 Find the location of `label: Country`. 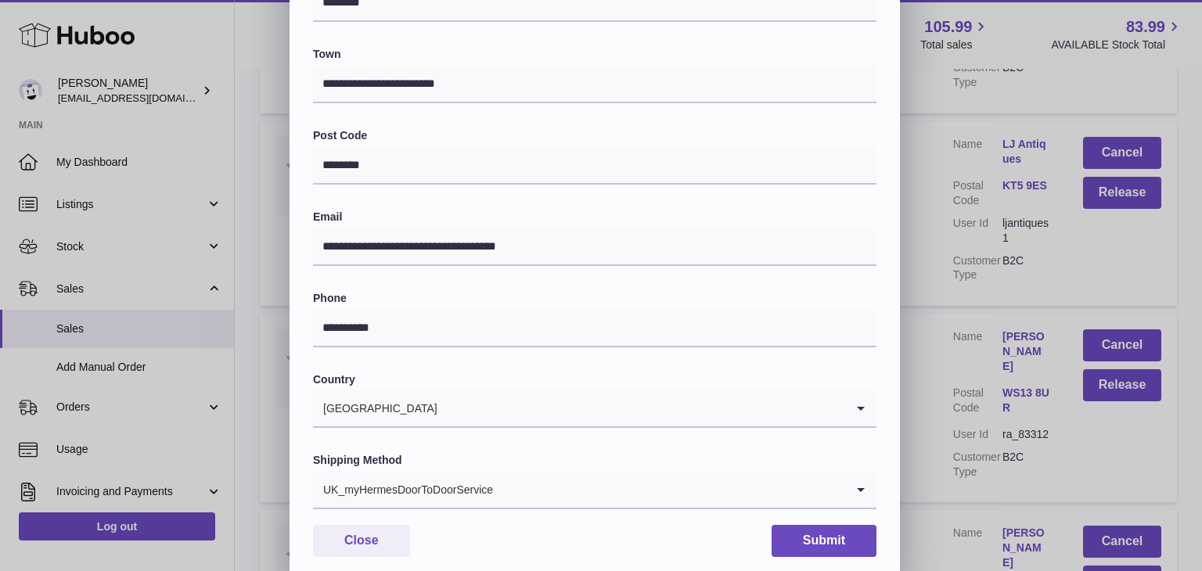

label: Country is located at coordinates (595, 380).